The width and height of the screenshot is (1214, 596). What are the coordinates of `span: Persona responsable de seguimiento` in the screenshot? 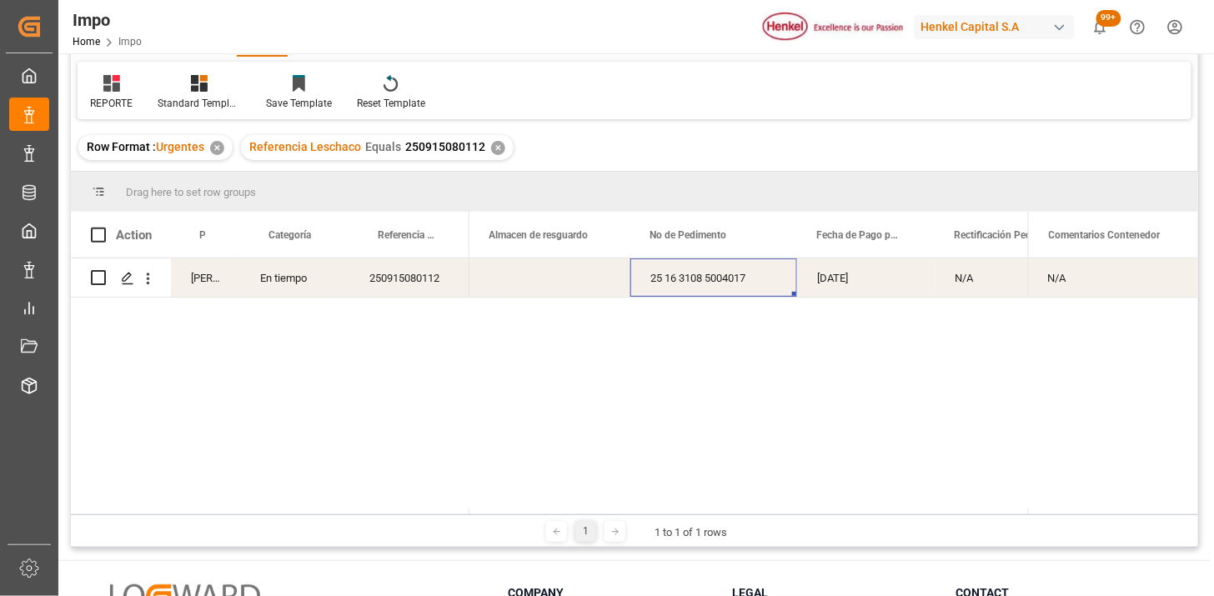 It's located at (202, 235).